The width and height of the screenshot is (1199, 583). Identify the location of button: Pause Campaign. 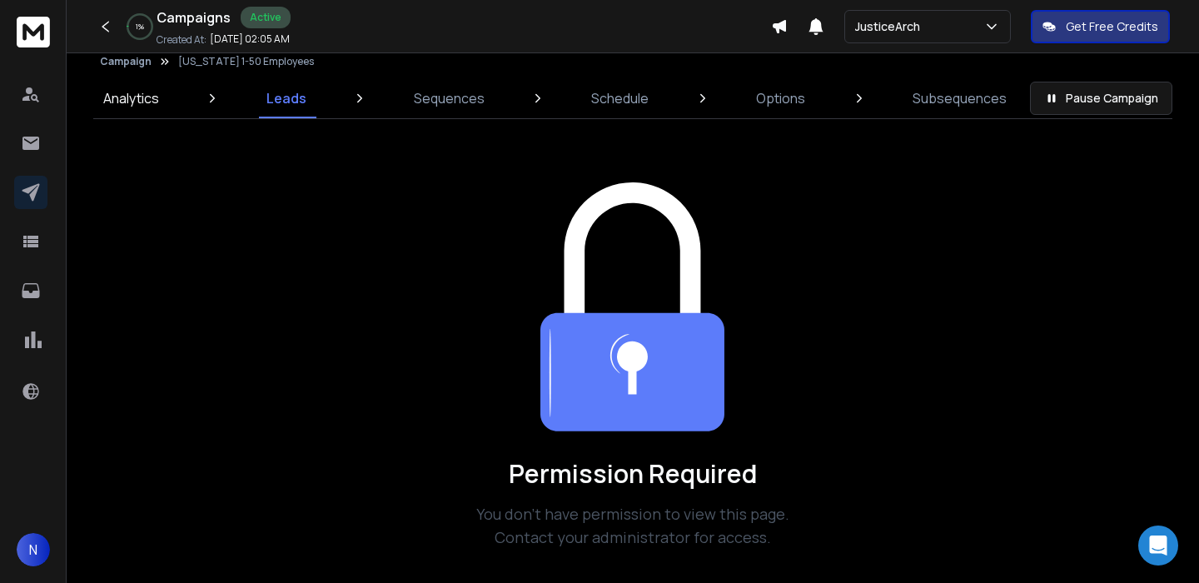
(1100, 98).